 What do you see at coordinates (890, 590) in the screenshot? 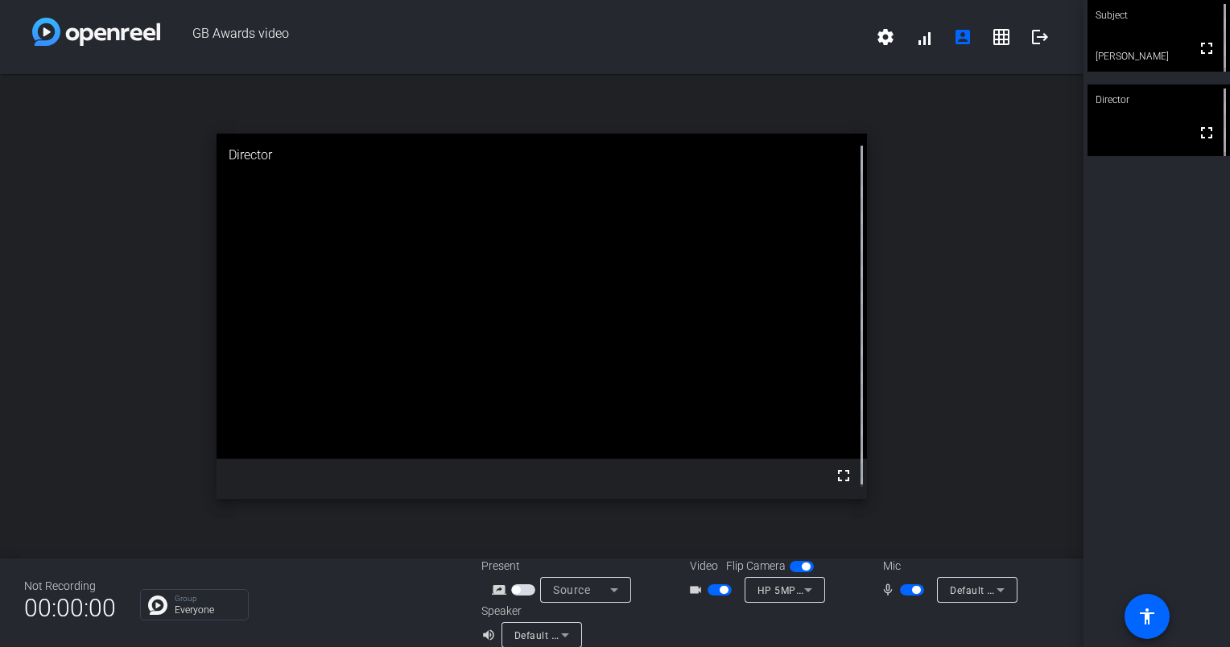
I see `mat-icon: mic_none` at bounding box center [890, 590].